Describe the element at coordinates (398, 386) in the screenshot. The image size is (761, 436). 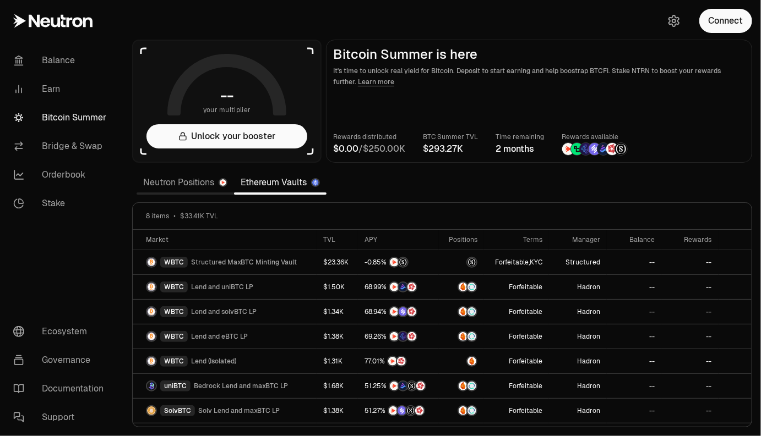
I see `a: NTRNBedrock DiamondsStructured PointsMars Fragments` at that location.